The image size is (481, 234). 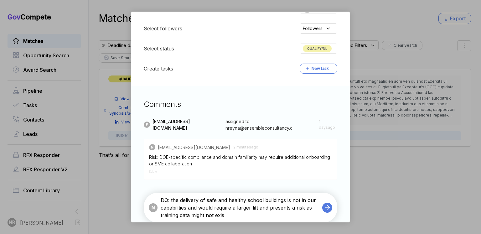 I want to click on textarea: DQ: the delivery of safe and healthy school buildings is not in our capabilities and would requir..., so click(x=240, y=207).